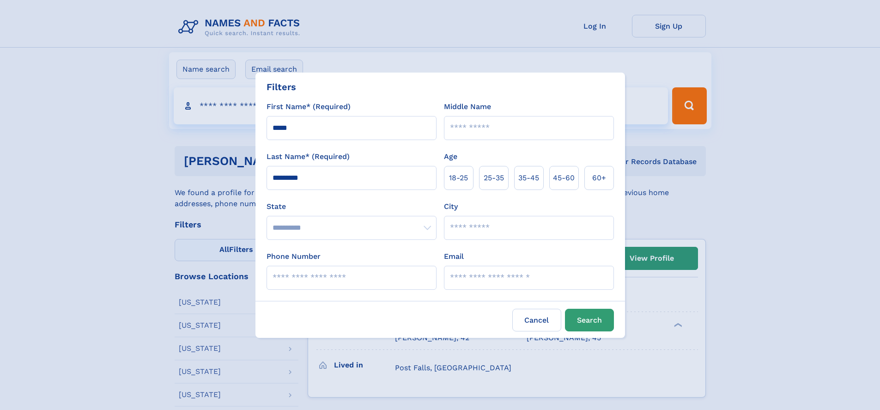  What do you see at coordinates (293, 256) in the screenshot?
I see `label: Phone Number` at bounding box center [293, 256].